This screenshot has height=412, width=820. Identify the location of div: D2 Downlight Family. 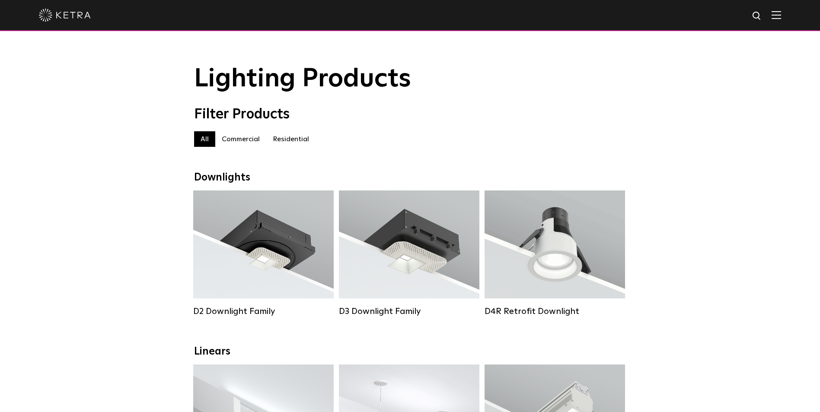
(263, 312).